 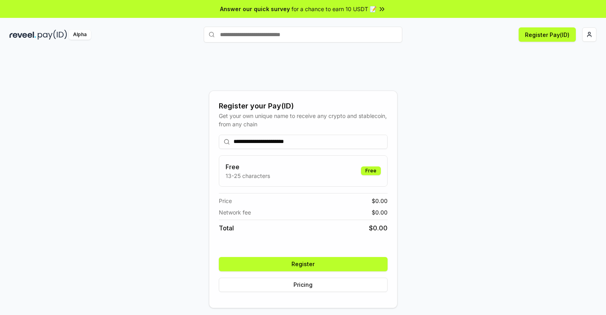 What do you see at coordinates (23, 35) in the screenshot?
I see `img: reveel_dark` at bounding box center [23, 35].